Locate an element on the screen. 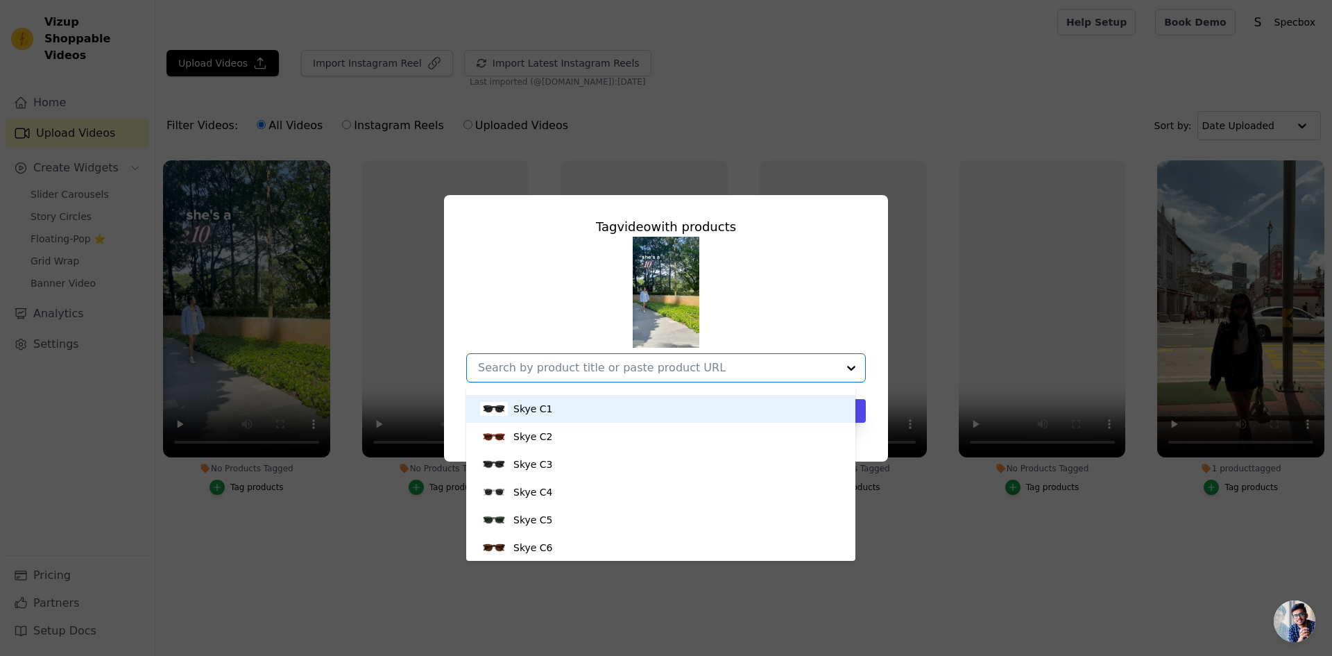 The width and height of the screenshot is (1332, 656). div: Open chat is located at coordinates (1295, 621).